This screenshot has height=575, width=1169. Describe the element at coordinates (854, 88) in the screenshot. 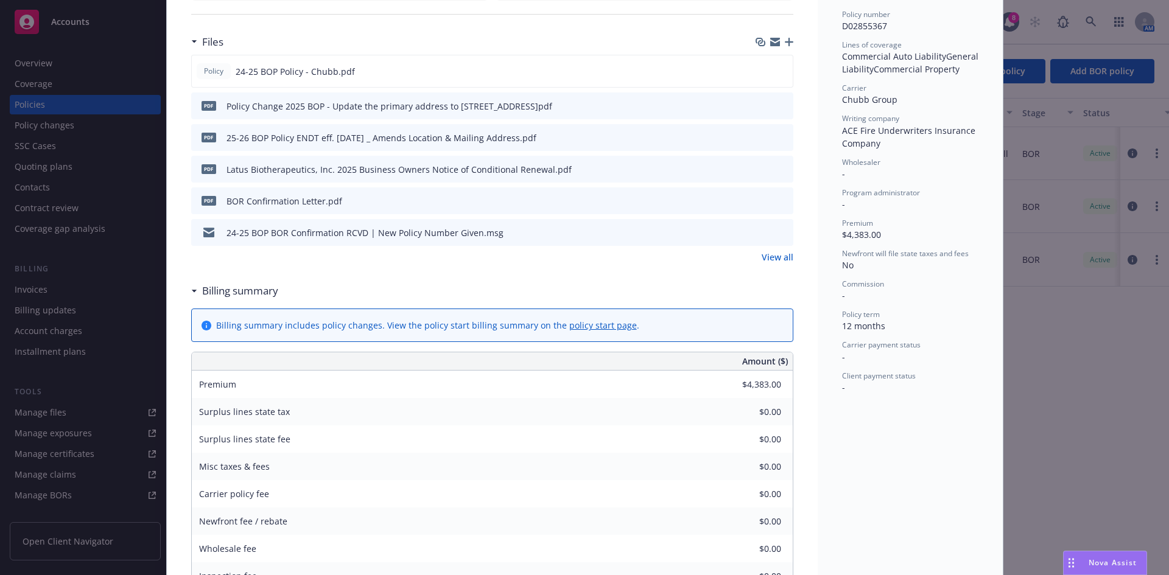

I see `span: Carrier` at that location.